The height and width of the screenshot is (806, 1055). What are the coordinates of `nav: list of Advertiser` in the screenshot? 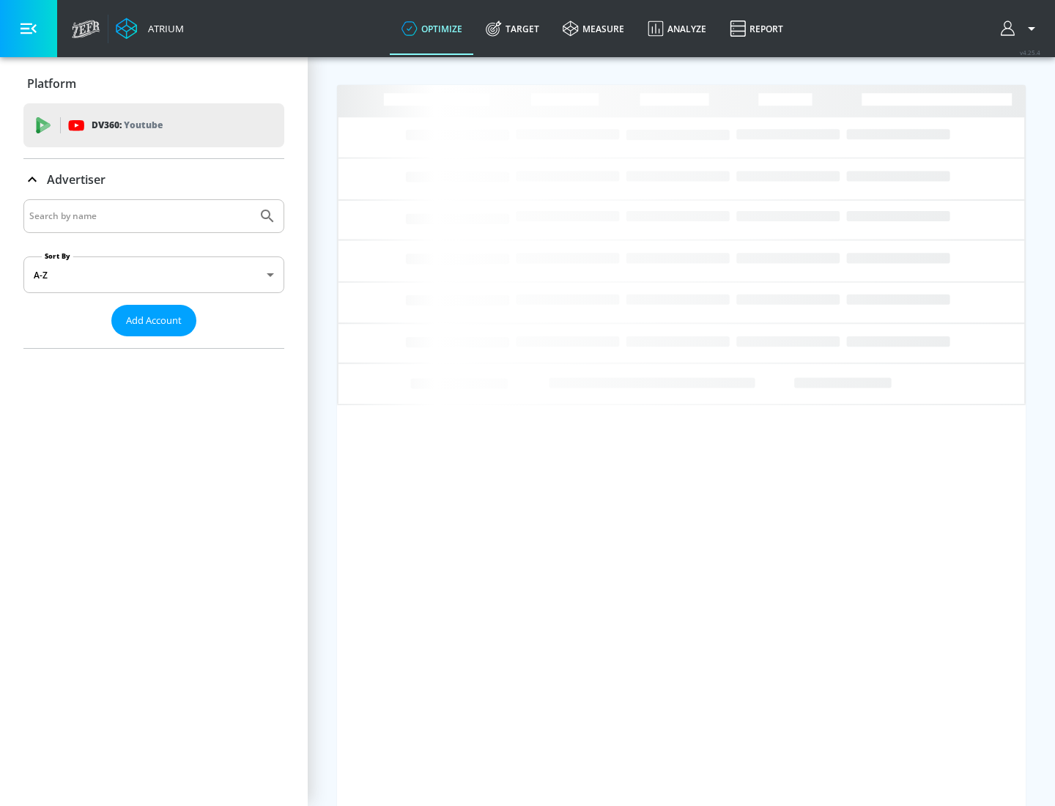 It's located at (154, 342).